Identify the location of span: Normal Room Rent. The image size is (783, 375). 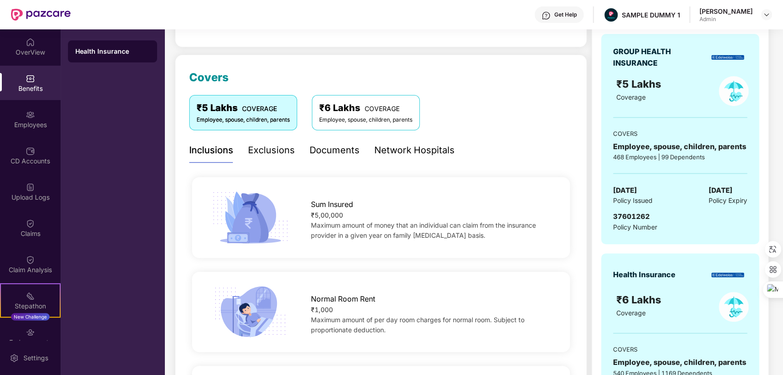
(343, 299).